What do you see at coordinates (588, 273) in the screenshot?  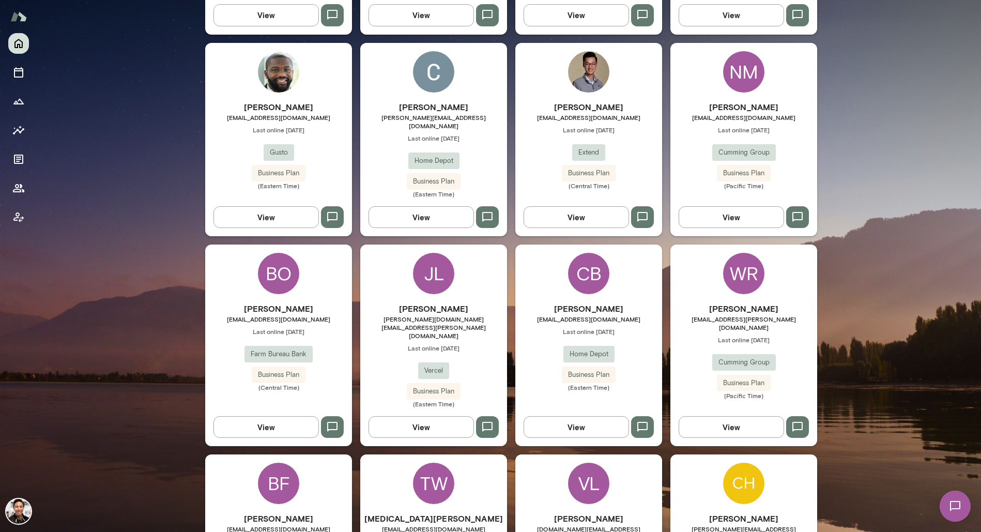 I see `div: CB` at bounding box center [588, 273].